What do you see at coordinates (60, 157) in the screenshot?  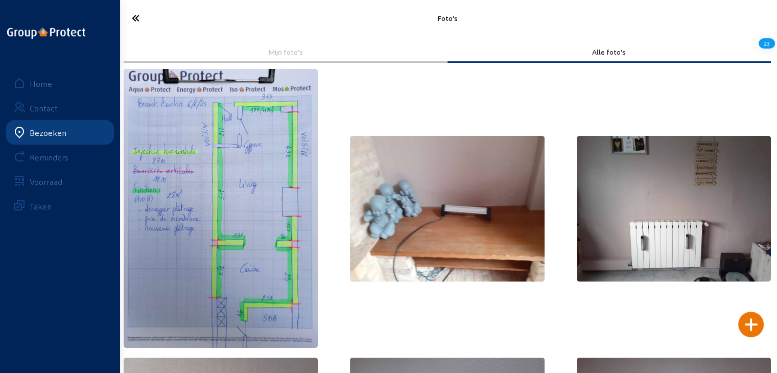 I see `a: Reminders` at bounding box center [60, 157].